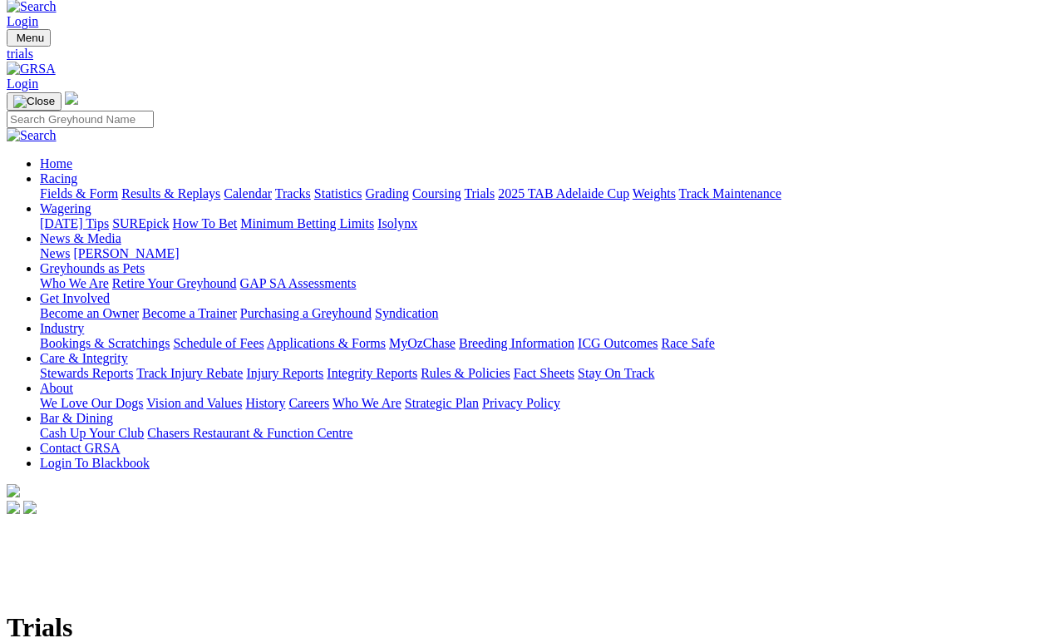 The image size is (1064, 643). Describe the element at coordinates (58, 178) in the screenshot. I see `a: Racing` at that location.